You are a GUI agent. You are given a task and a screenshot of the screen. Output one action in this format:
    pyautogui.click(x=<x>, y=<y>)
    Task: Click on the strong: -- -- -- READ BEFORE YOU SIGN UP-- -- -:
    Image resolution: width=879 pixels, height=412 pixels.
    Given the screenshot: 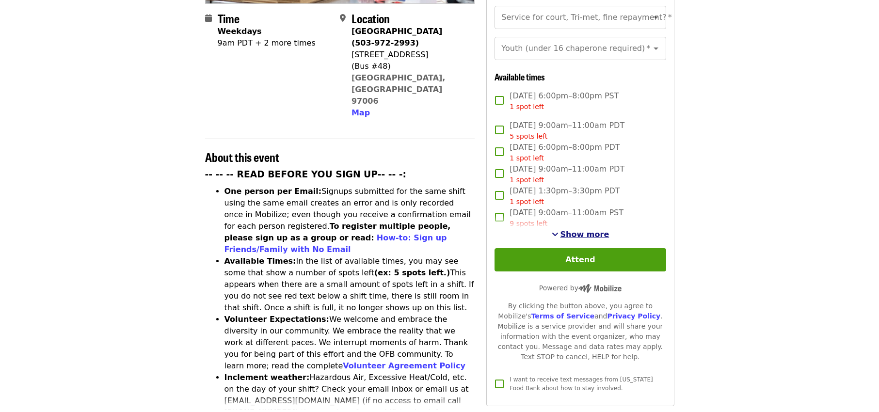 What is the action you would take?
    pyautogui.click(x=306, y=174)
    